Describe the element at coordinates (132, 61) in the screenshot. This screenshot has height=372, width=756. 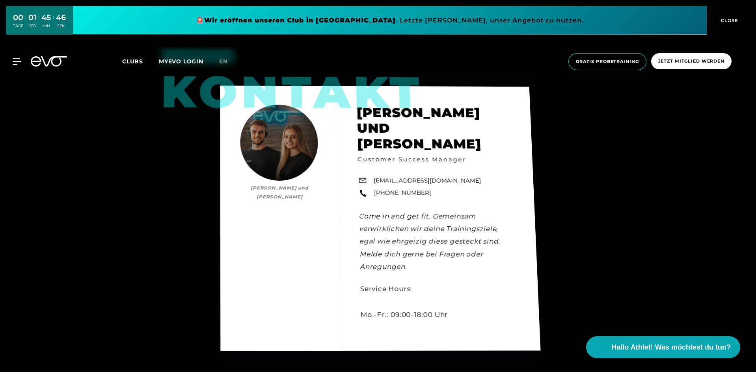
I see `span: Clubs` at that location.